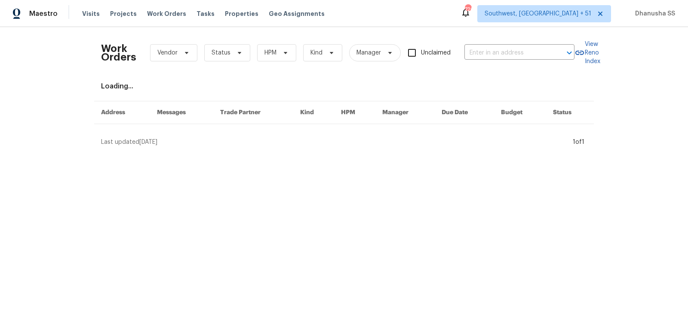  What do you see at coordinates (242, 14) in the screenshot?
I see `span: Properties` at bounding box center [242, 14].